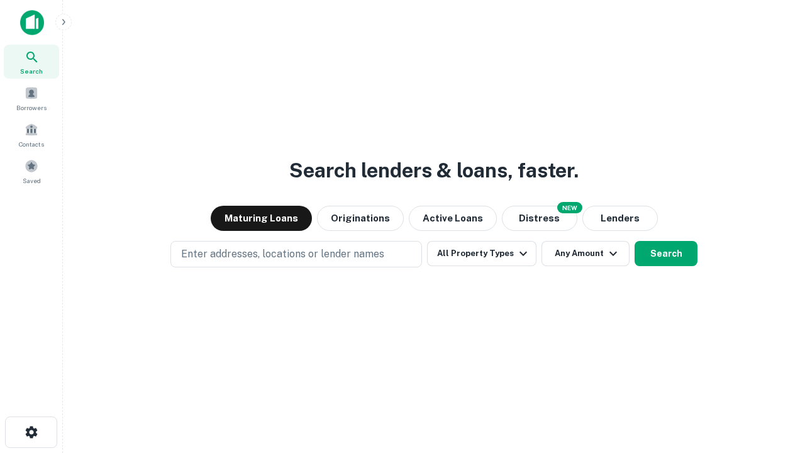  What do you see at coordinates (31, 171) in the screenshot?
I see `div: Saved` at bounding box center [31, 171].